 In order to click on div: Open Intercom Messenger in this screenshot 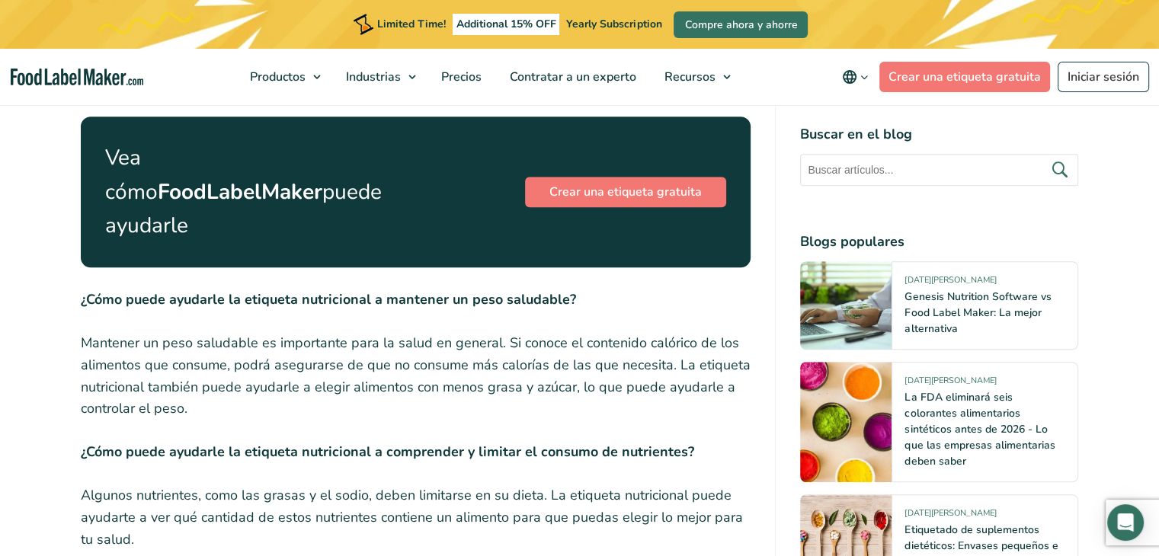, I will do `click(1125, 523)`.